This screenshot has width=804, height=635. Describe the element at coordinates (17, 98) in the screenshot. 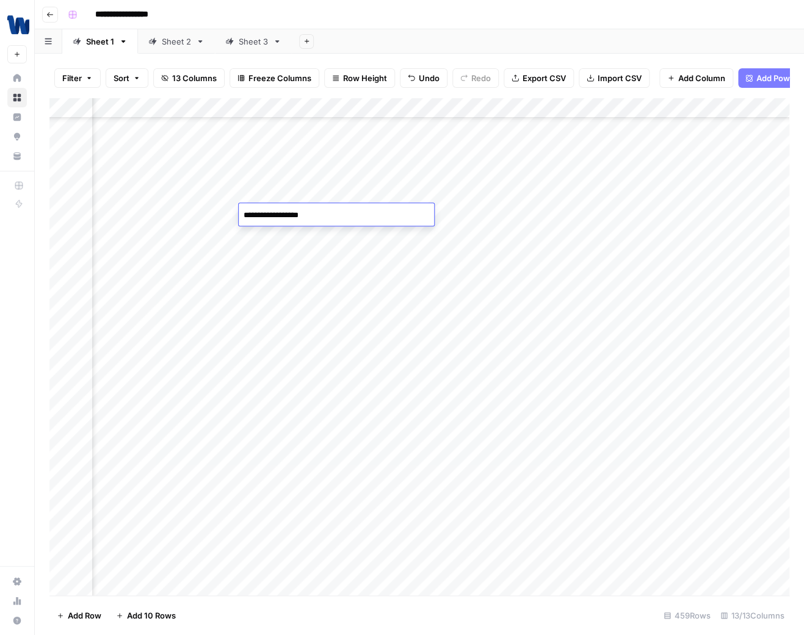

I see `a: Browse` at that location.